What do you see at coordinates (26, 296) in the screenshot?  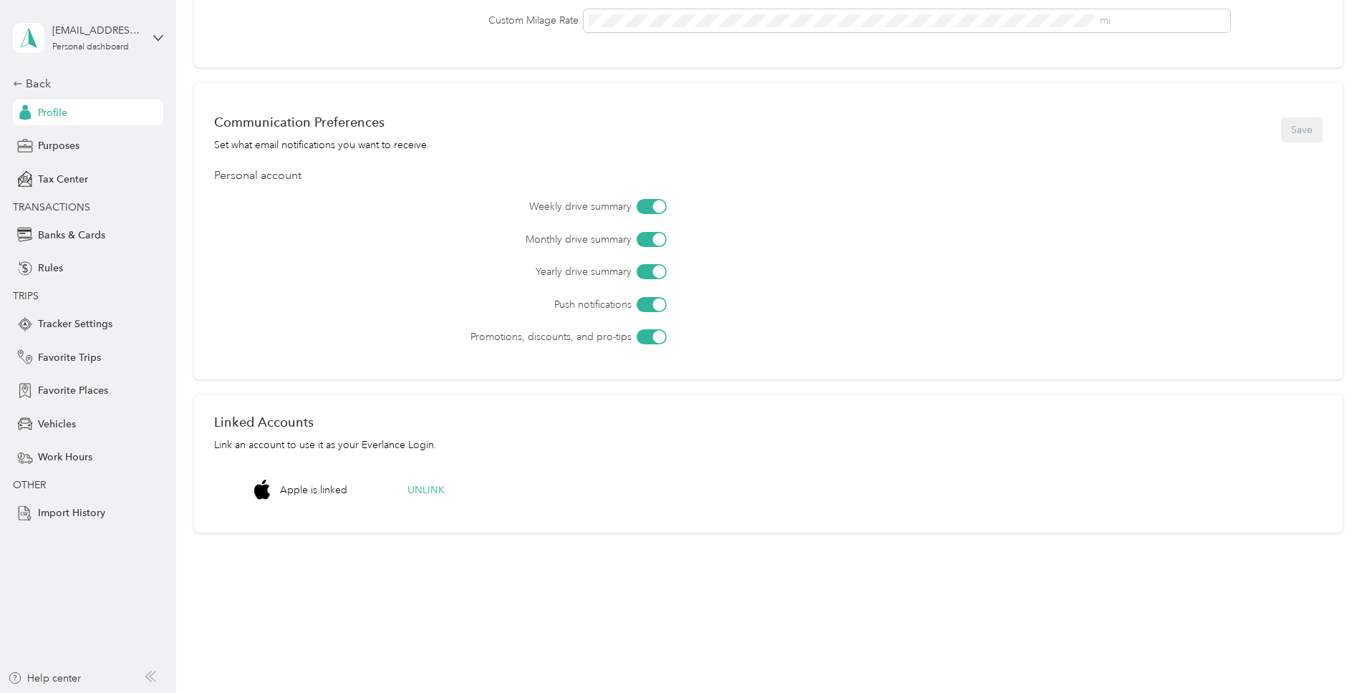 I see `span: TRIPS` at bounding box center [26, 296].